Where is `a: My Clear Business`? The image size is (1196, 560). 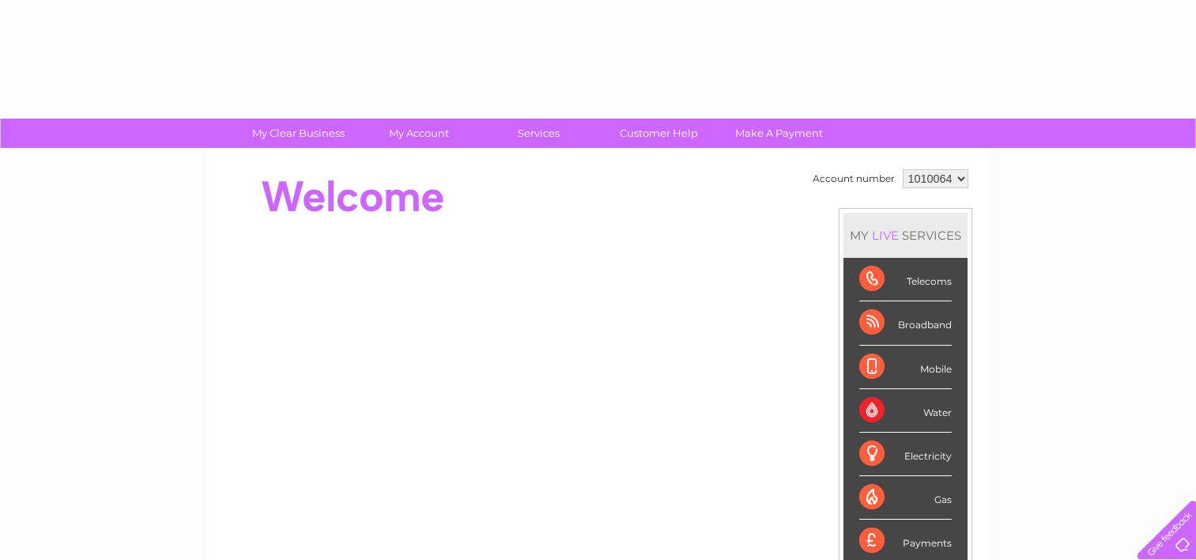
a: My Clear Business is located at coordinates (298, 133).